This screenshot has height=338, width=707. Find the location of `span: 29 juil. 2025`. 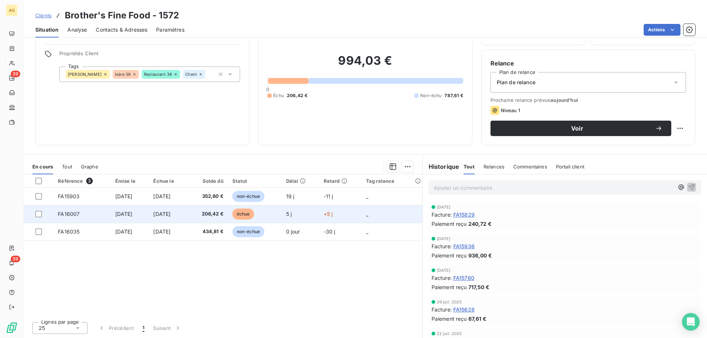

span: 29 juil. 2025 is located at coordinates (449, 302).